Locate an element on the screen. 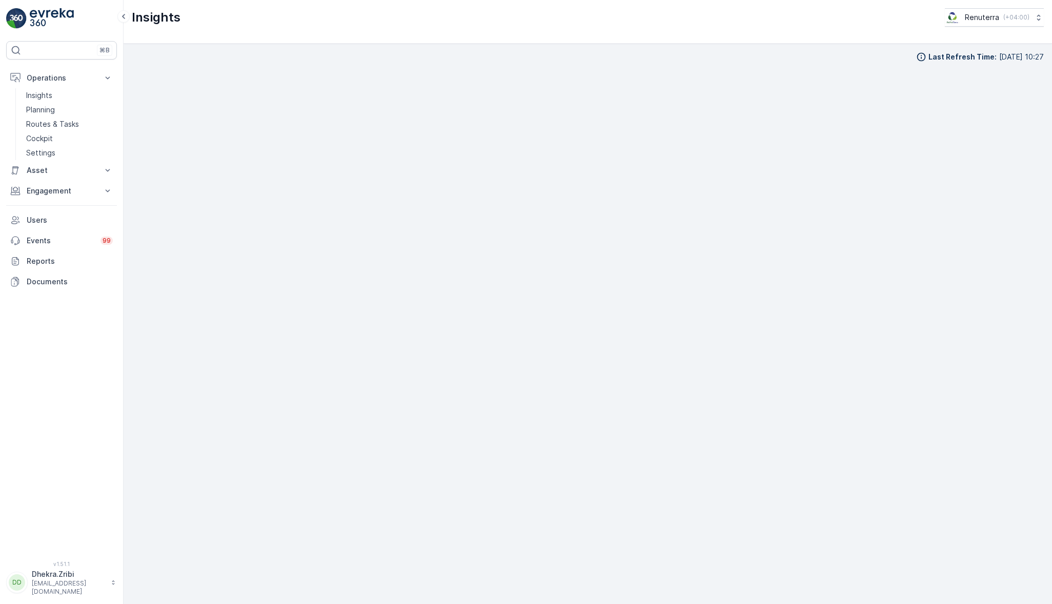 The width and height of the screenshot is (1052, 604). p: Last Refresh Time : is located at coordinates (963, 57).